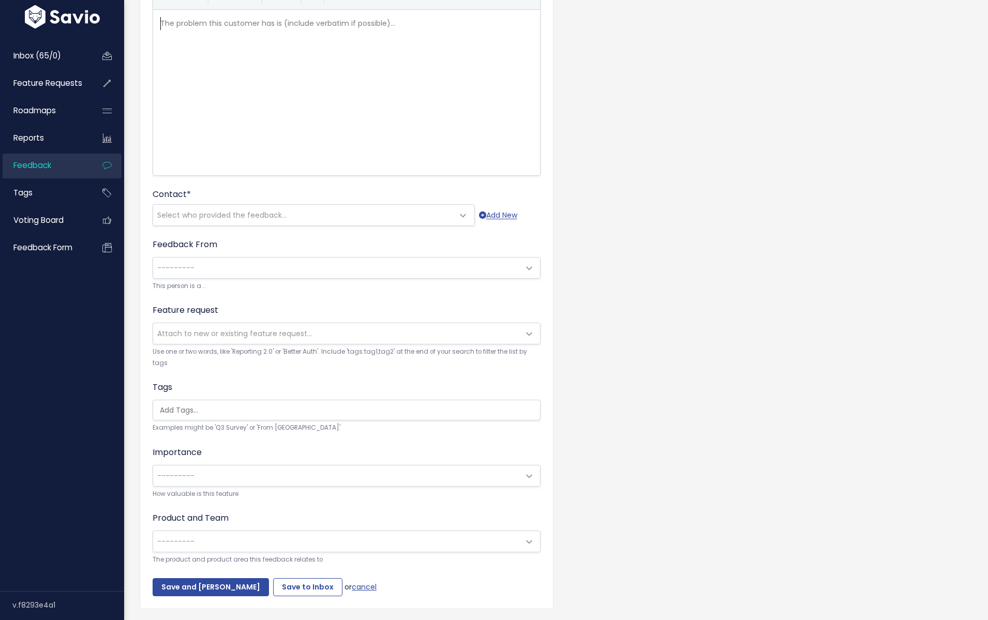 The image size is (988, 620). What do you see at coordinates (38, 220) in the screenshot?
I see `span: Voting Board` at bounding box center [38, 220].